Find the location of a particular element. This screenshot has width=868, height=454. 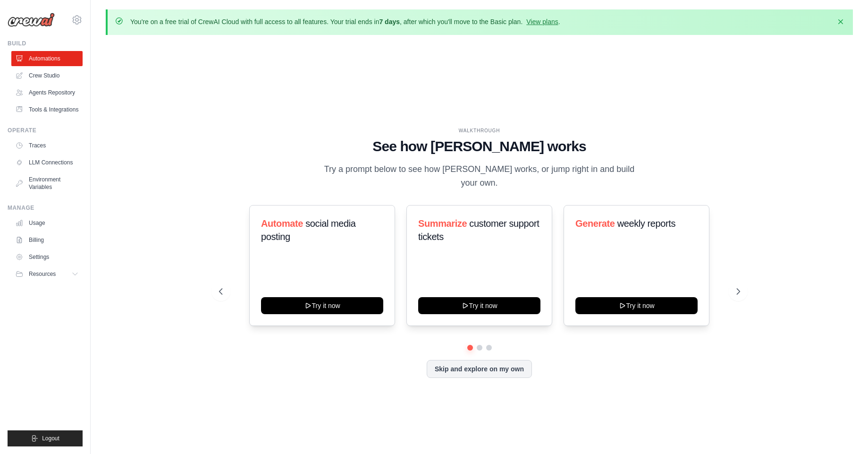

a: Traces is located at coordinates (47, 145).